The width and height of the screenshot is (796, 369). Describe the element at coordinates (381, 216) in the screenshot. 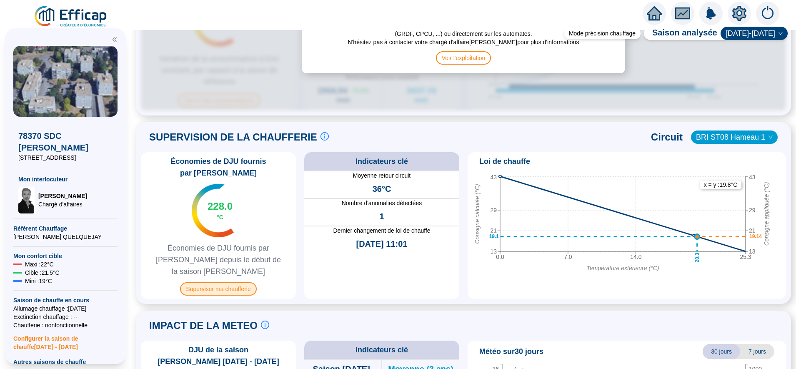

I see `span: 1` at that location.